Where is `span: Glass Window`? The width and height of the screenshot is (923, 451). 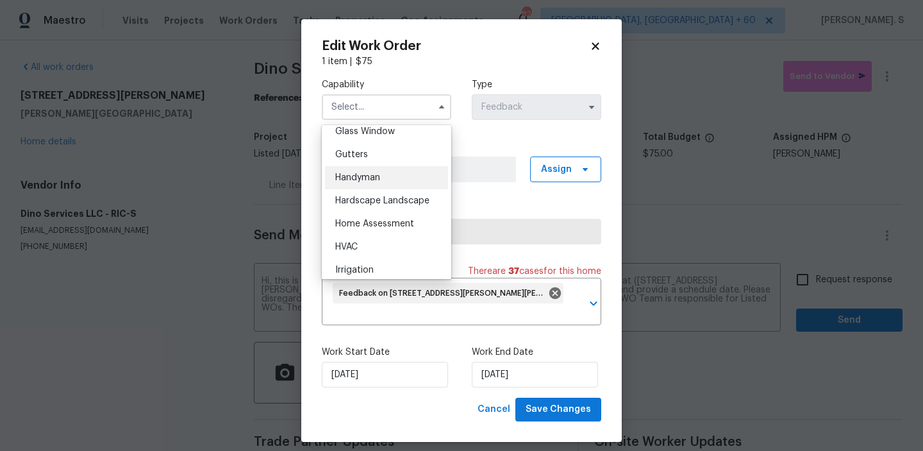
span: Glass Window is located at coordinates (365, 131).